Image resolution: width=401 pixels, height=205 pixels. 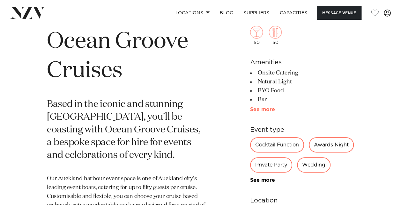 What do you see at coordinates (331, 145) in the screenshot?
I see `div: Awards Night` at bounding box center [331, 145].